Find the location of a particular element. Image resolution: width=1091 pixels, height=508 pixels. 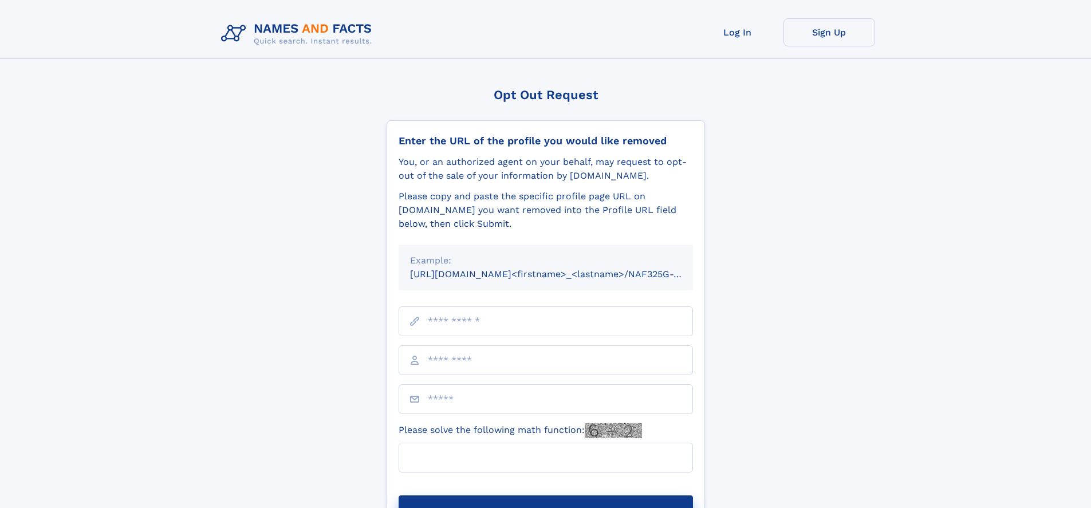

div: You, or an authorized agent on your behalf, may request to opt-out of the sale of your informatio... is located at coordinates (546, 169).